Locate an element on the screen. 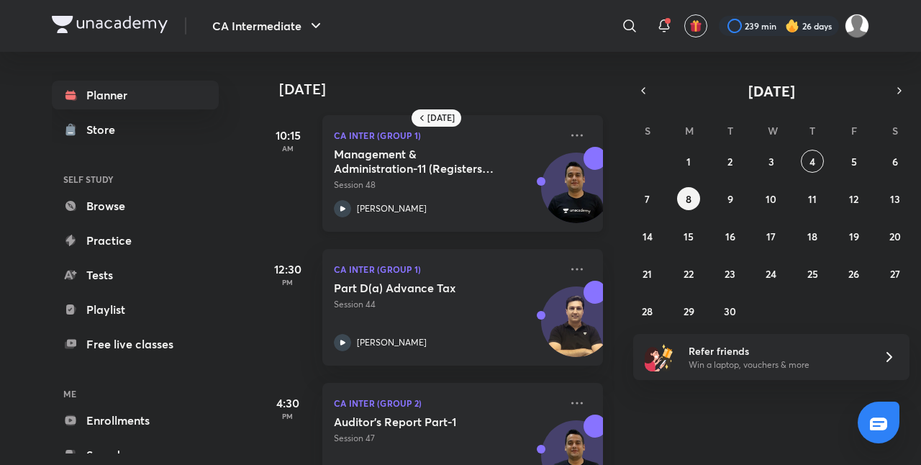  abbr: September 3, 2025 is located at coordinates (772, 161).